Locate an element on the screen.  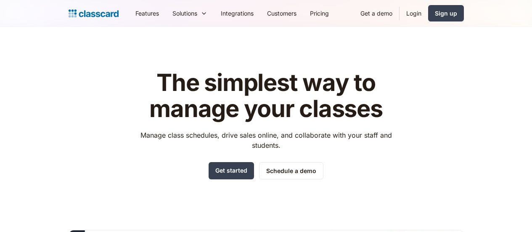
a: Sign up is located at coordinates (445, 13).